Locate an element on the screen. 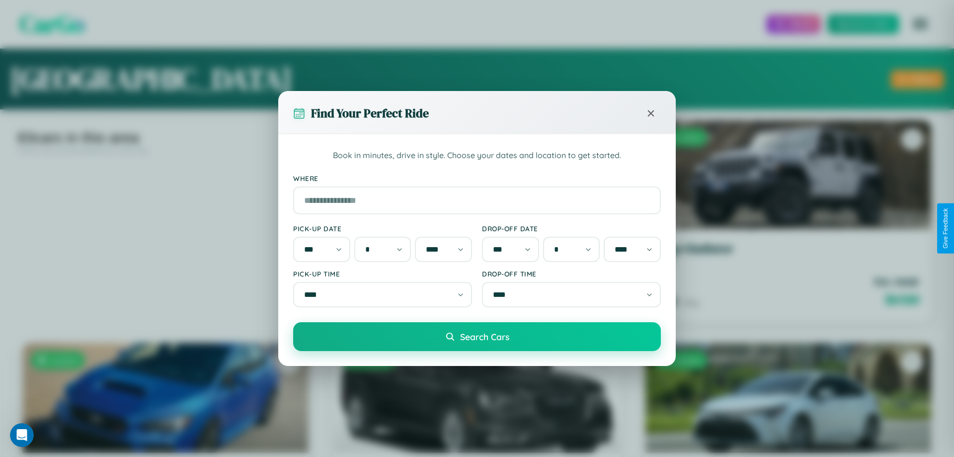 This screenshot has height=457, width=954. span: Search Cars is located at coordinates (484, 336).